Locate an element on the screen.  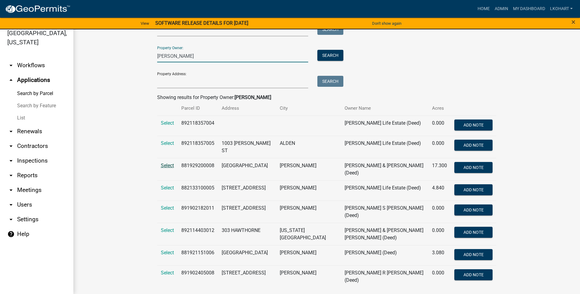
td: 891902405008 is located at coordinates (198, 276).